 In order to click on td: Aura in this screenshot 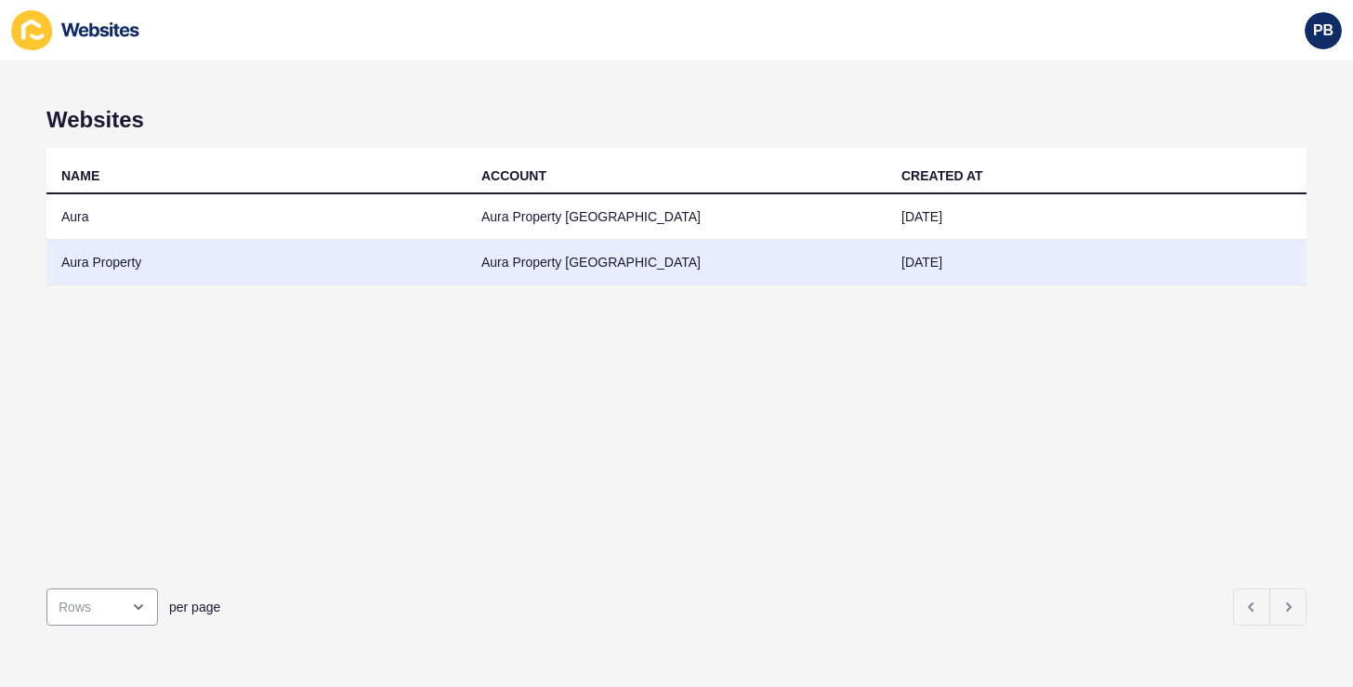, I will do `click(256, 217)`.